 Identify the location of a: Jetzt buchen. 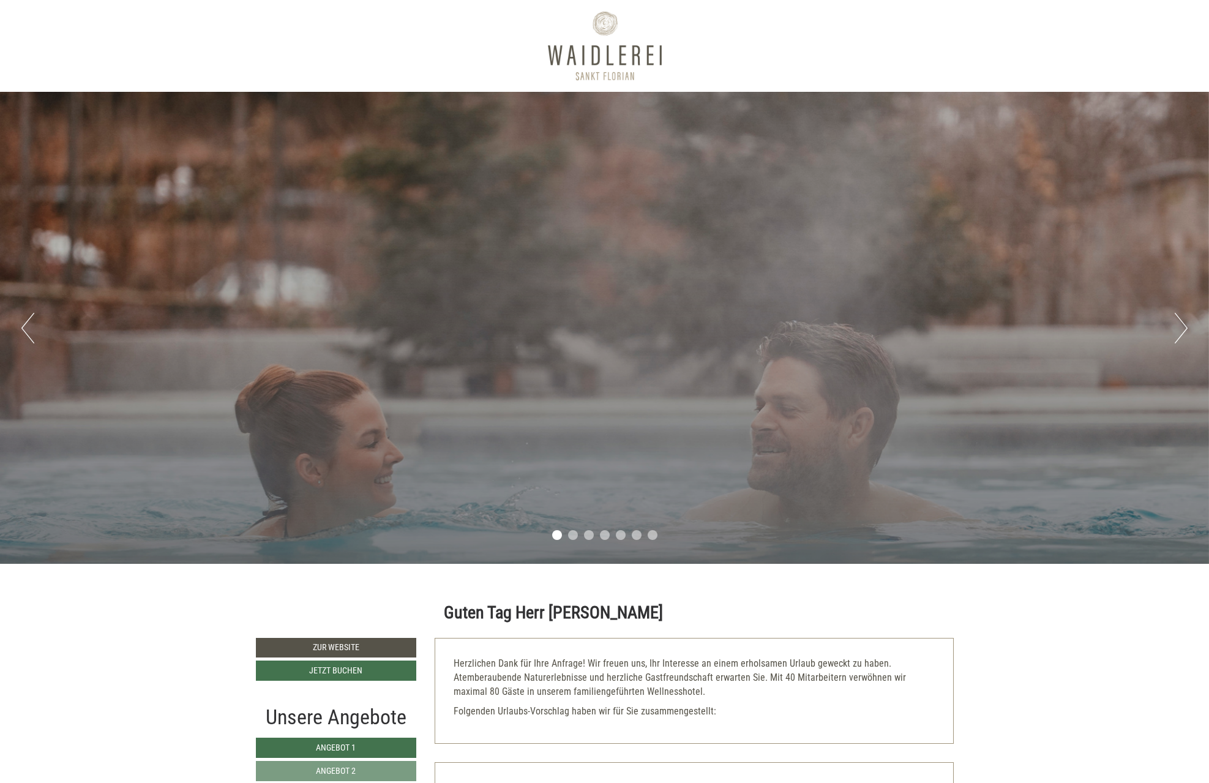
(336, 670).